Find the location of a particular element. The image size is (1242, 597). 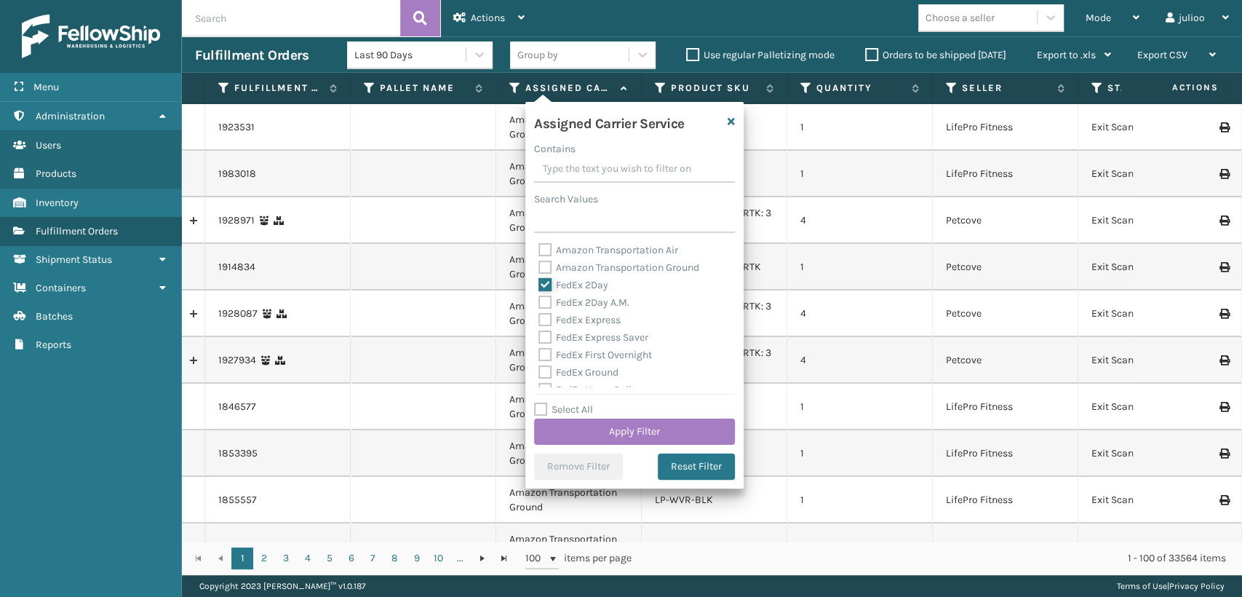

td: Petcove is located at coordinates (1006, 267).